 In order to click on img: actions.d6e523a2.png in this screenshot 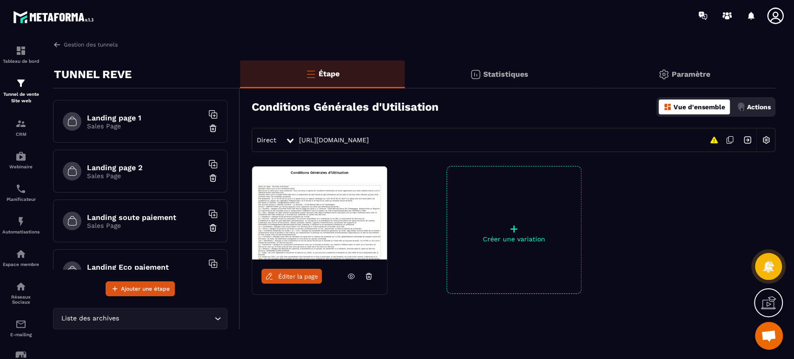, I will do `click(741, 107)`.